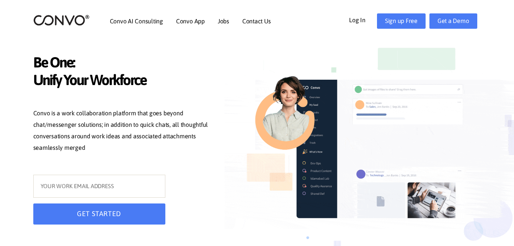 Image resolution: width=514 pixels, height=246 pixels. Describe the element at coordinates (123, 63) in the screenshot. I see `span: Be One:` at that location.